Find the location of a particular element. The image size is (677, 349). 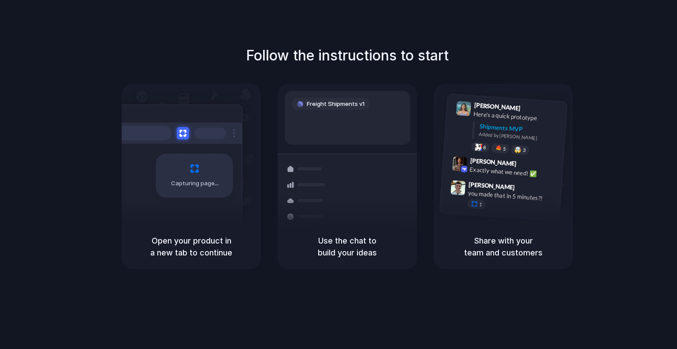

h1: Follow the instructions to start is located at coordinates (348, 56).